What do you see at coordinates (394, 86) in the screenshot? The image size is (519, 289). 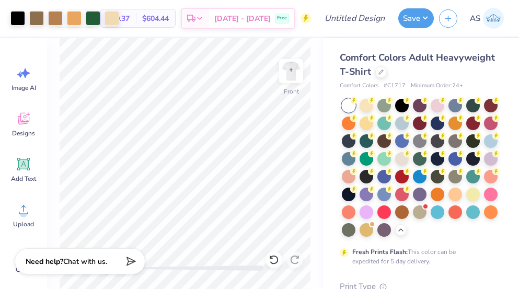 I see `span: # C1717` at bounding box center [394, 86].